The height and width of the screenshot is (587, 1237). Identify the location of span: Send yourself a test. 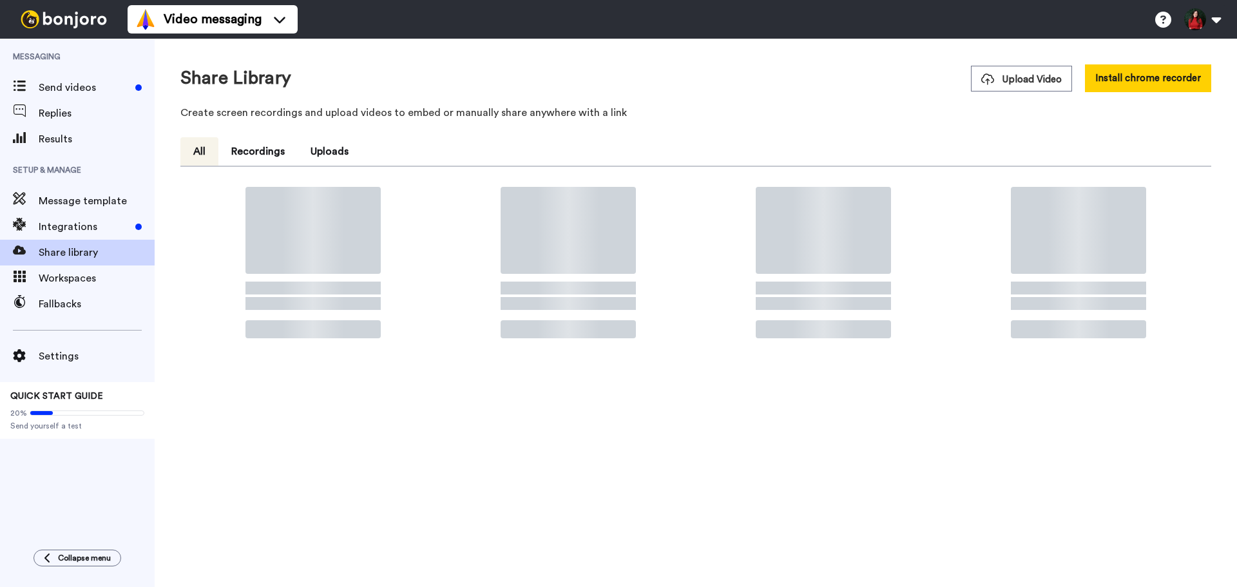
(77, 426).